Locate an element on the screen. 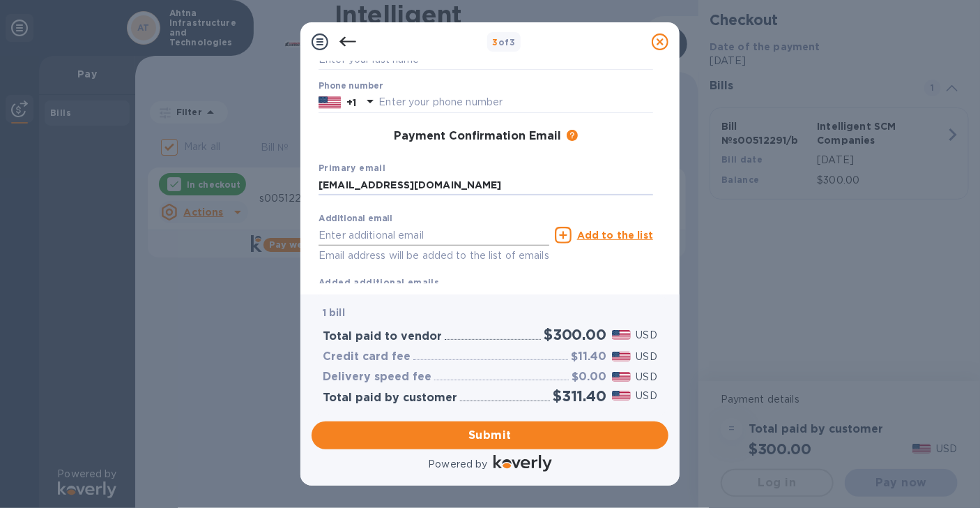 The width and height of the screenshot is (980, 508). h2: $311.40 is located at coordinates (579, 395).